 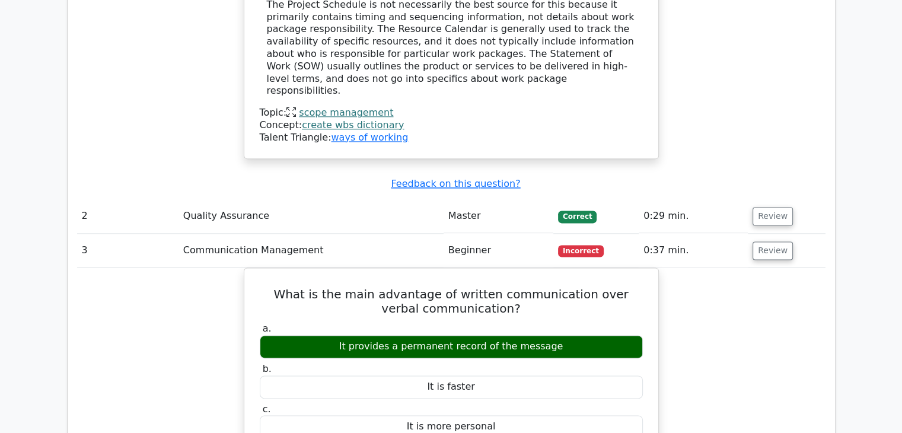 I want to click on td: Quality Assurance, so click(x=311, y=216).